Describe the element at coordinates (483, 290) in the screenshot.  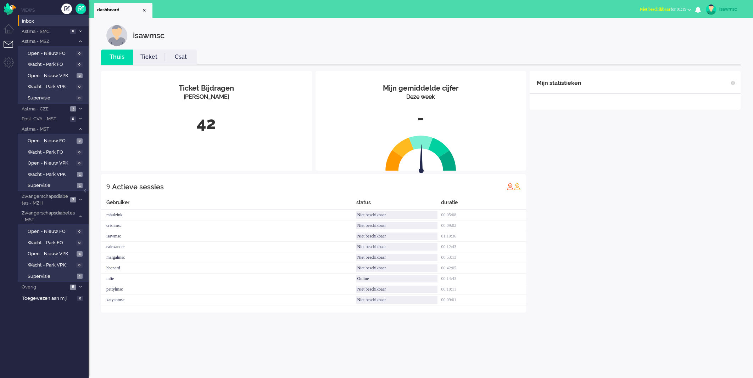
I see `div: 00:10:11` at that location.